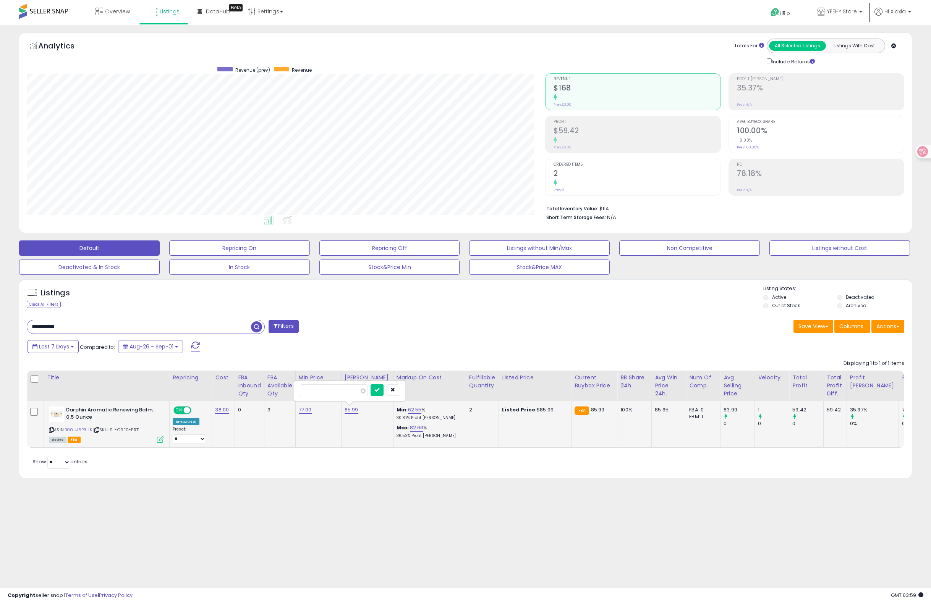 The height and width of the screenshot is (603, 931). What do you see at coordinates (280, 386) in the screenshot?
I see `div: FBA Available Qty` at bounding box center [280, 386].